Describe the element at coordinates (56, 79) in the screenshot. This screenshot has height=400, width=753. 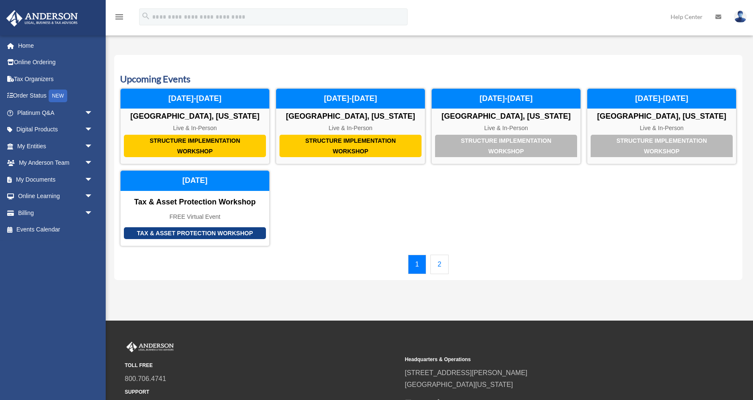
I see `a: Tax Organizers` at that location.